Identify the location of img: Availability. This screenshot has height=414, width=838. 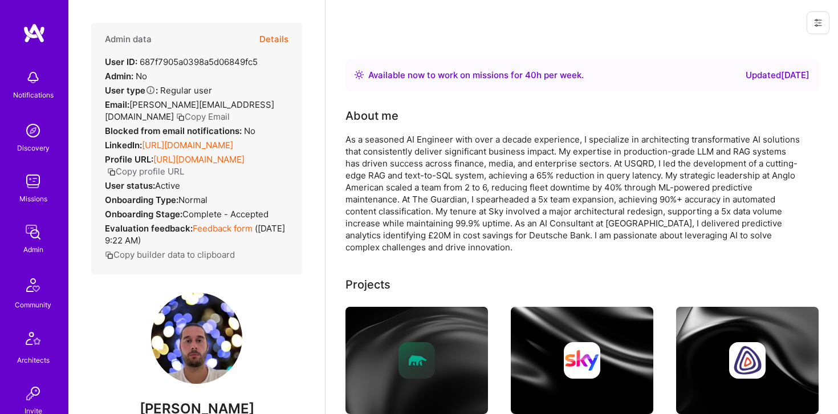
(359, 75).